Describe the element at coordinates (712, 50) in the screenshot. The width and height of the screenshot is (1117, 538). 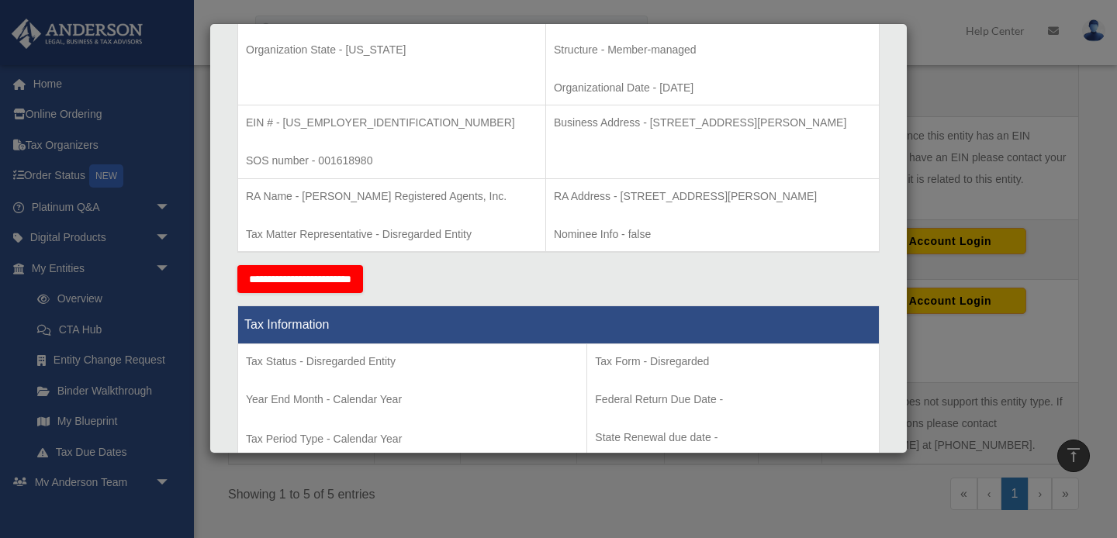
I see `p: Structure - Member-managed` at that location.